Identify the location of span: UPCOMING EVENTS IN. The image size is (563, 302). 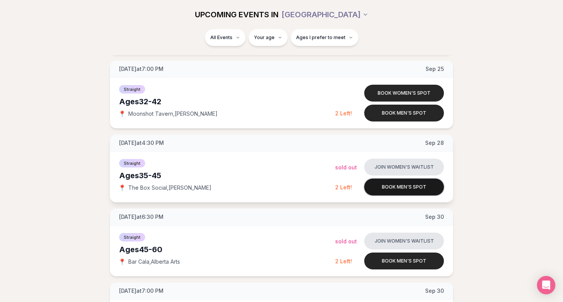
(237, 15).